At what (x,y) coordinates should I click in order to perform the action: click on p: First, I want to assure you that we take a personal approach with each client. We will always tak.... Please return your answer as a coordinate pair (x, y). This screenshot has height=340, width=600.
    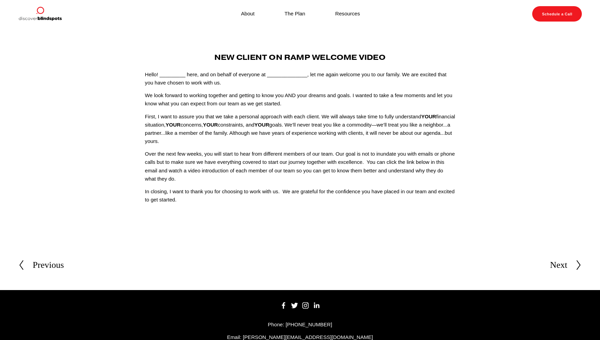
    Looking at the image, I should click on (300, 129).